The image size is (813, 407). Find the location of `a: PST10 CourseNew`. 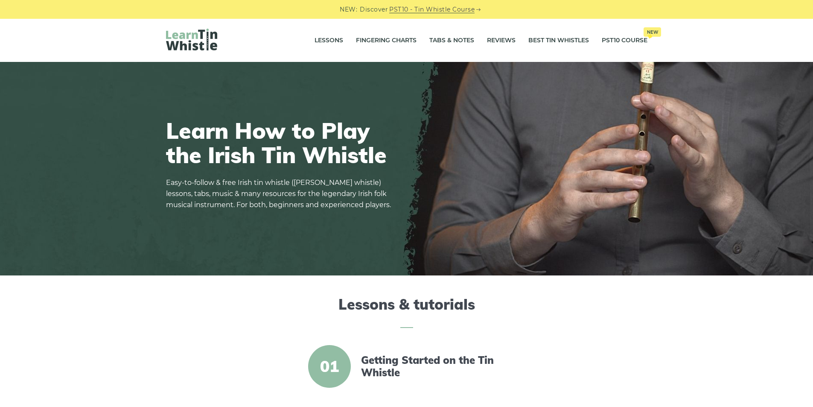

a: PST10 CourseNew is located at coordinates (624, 41).